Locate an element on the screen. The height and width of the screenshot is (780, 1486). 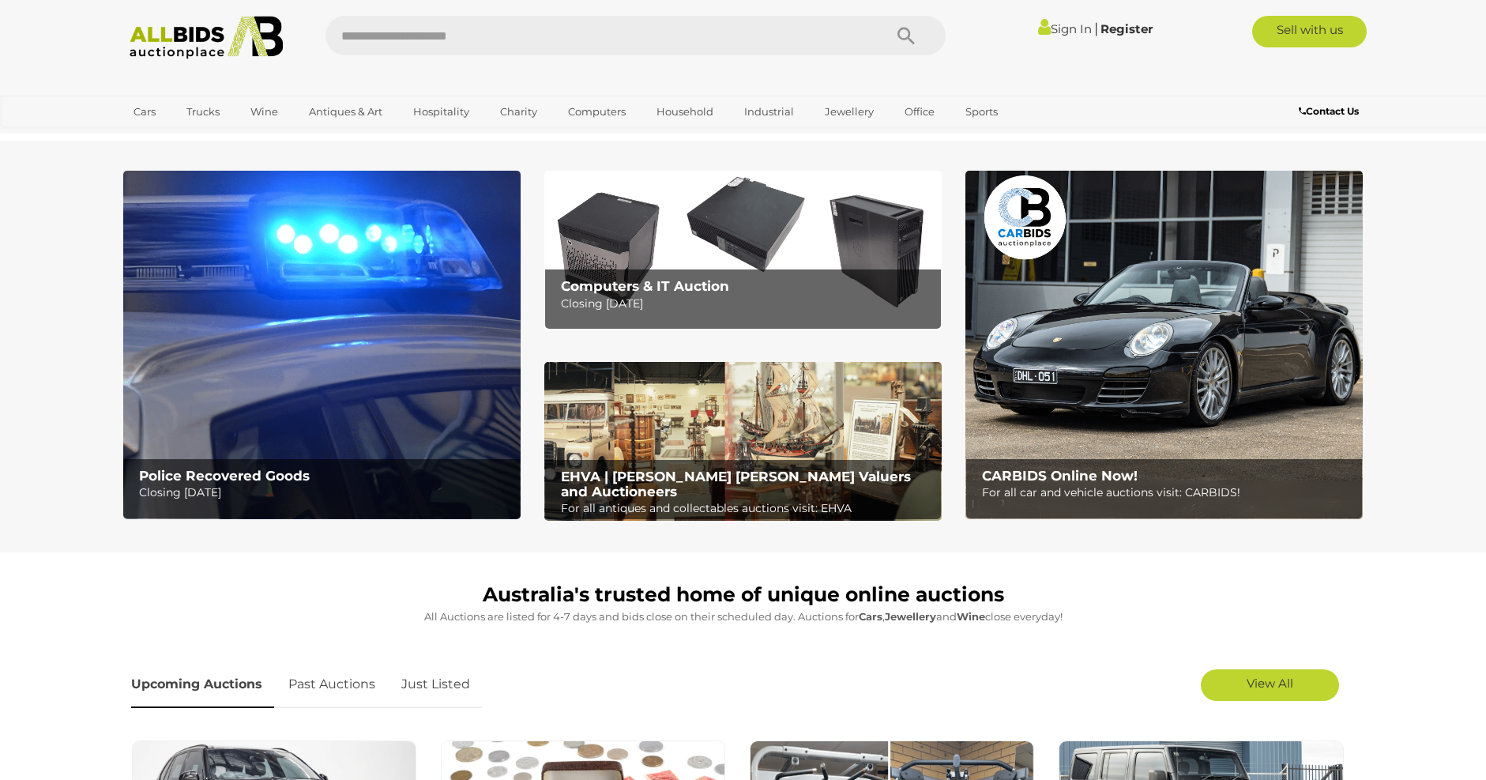
a: Office is located at coordinates (920, 111).